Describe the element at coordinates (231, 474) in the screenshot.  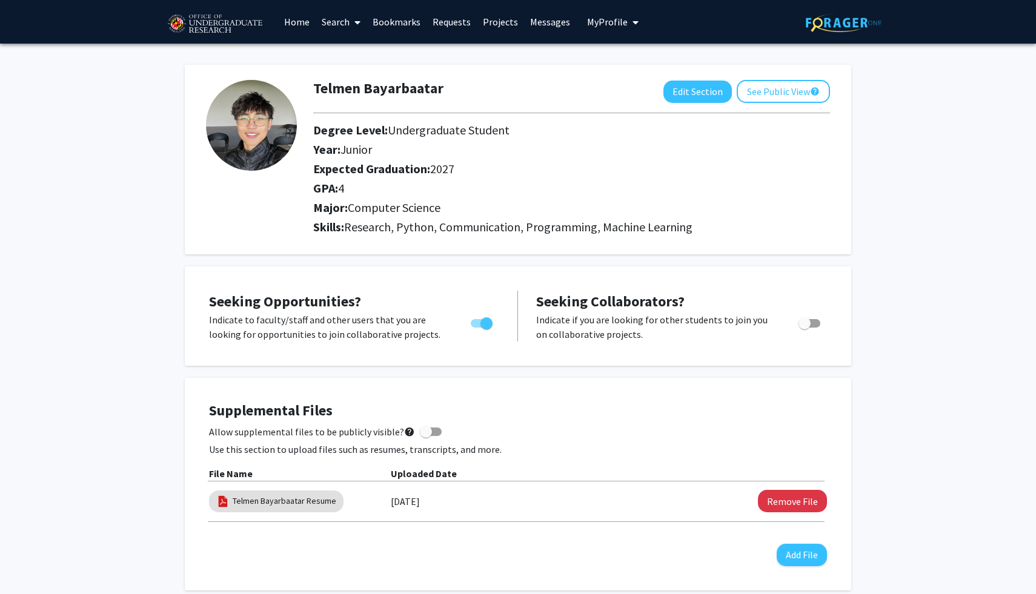
I see `b: File Name` at that location.